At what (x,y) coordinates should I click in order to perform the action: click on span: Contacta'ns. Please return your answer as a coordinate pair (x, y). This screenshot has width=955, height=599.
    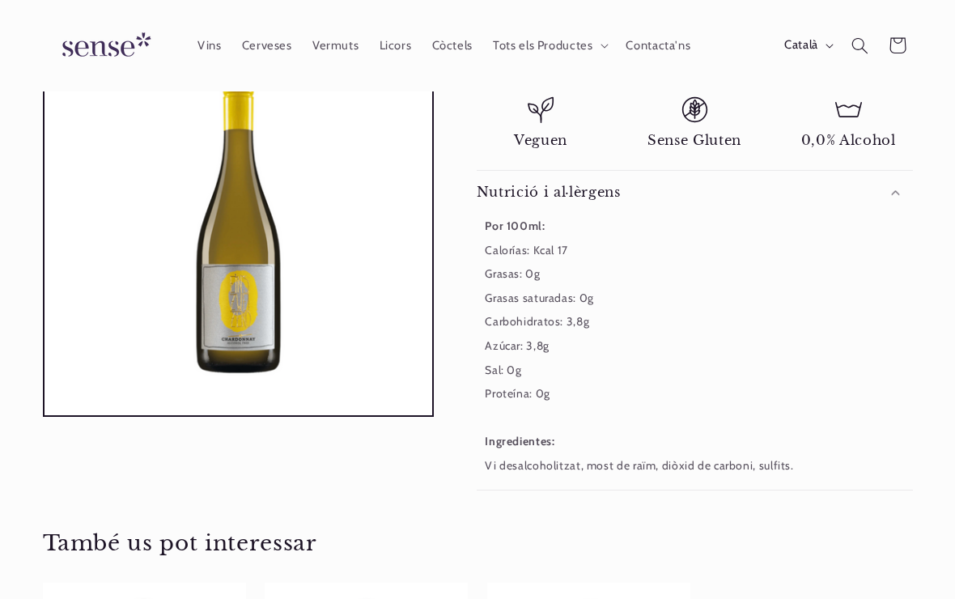
    Looking at the image, I should click on (658, 45).